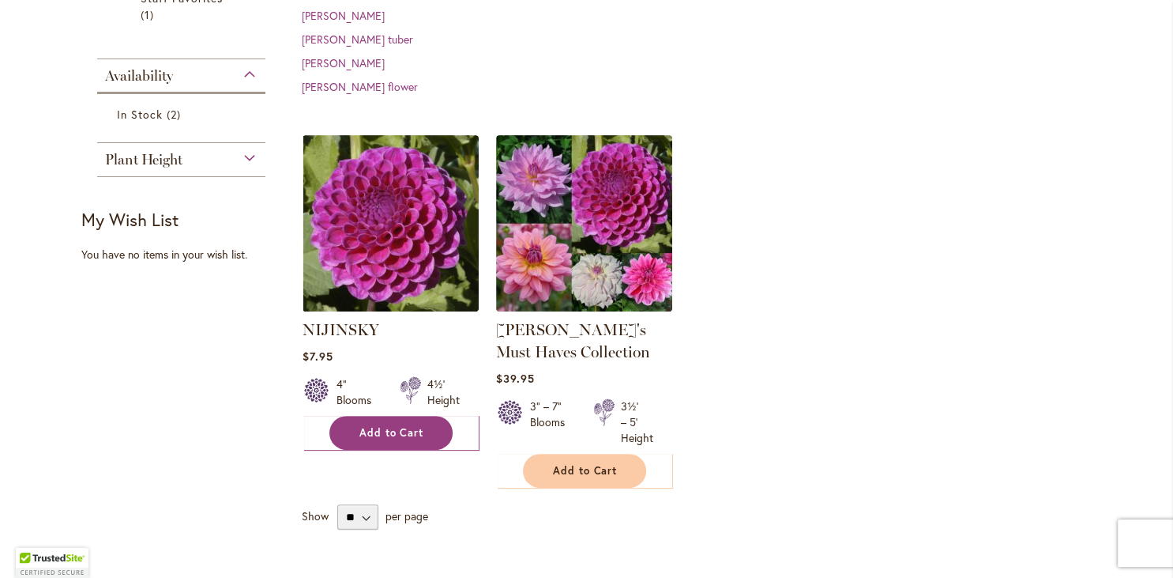 This screenshot has height=578, width=1173. I want to click on strong: My Wish List, so click(130, 219).